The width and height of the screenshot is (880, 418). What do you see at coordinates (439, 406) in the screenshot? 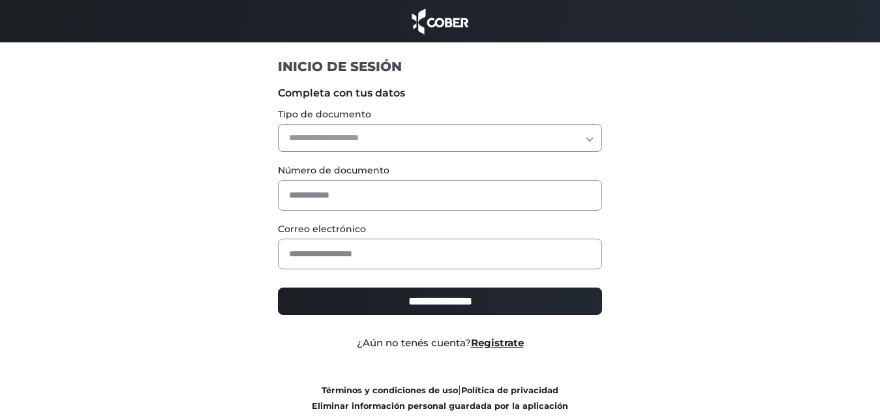
I see `a: Eliminar información personal guardada por la aplicación` at bounding box center [439, 406].